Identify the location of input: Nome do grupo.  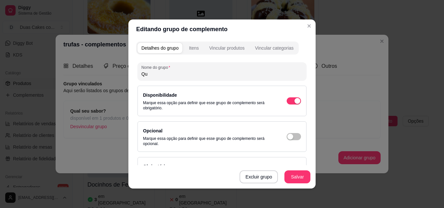
(222, 74).